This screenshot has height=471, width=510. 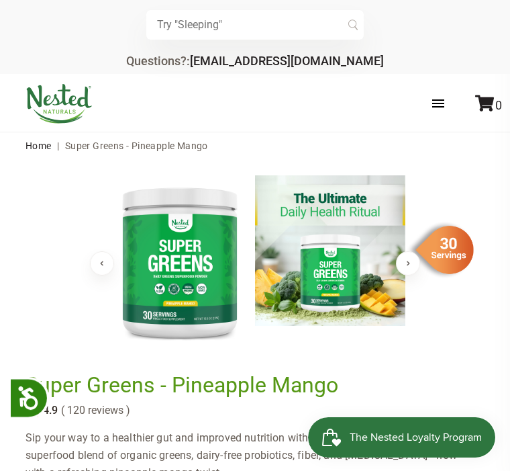 What do you see at coordinates (38, 146) in the screenshot?
I see `a: Home` at bounding box center [38, 146].